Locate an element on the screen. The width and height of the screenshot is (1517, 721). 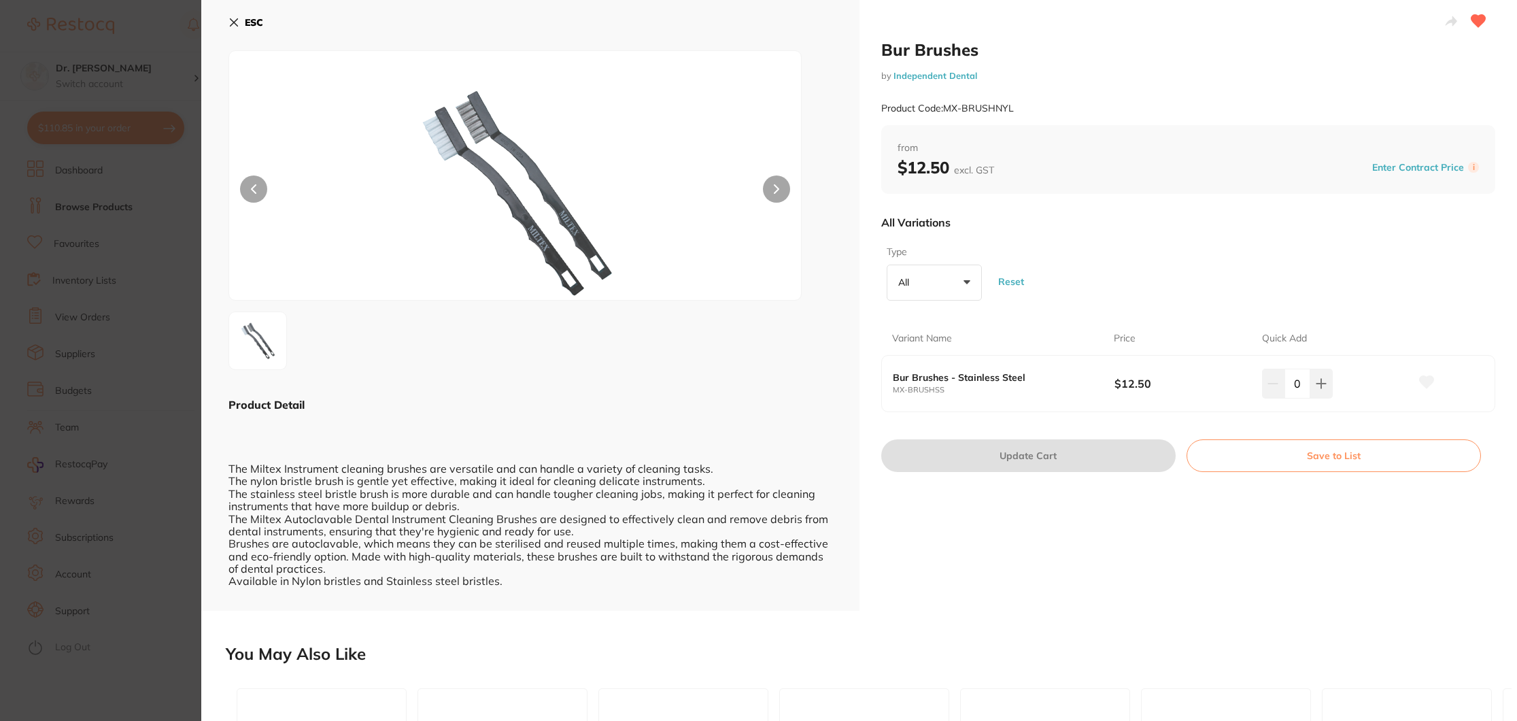
div: The Miltex Instrument cleaning brushes are versatile and can handle a variety of cleaning tasks. ... is located at coordinates (530, 506).